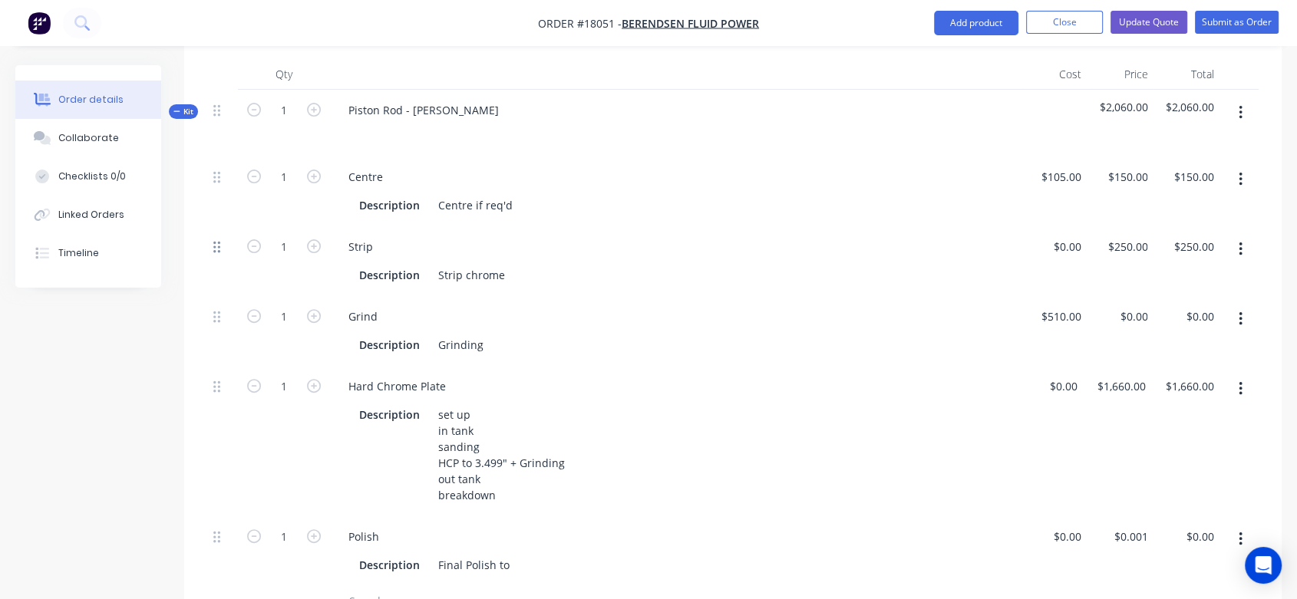 This screenshot has width=1297, height=599. I want to click on div: Final Polish to, so click(474, 565).